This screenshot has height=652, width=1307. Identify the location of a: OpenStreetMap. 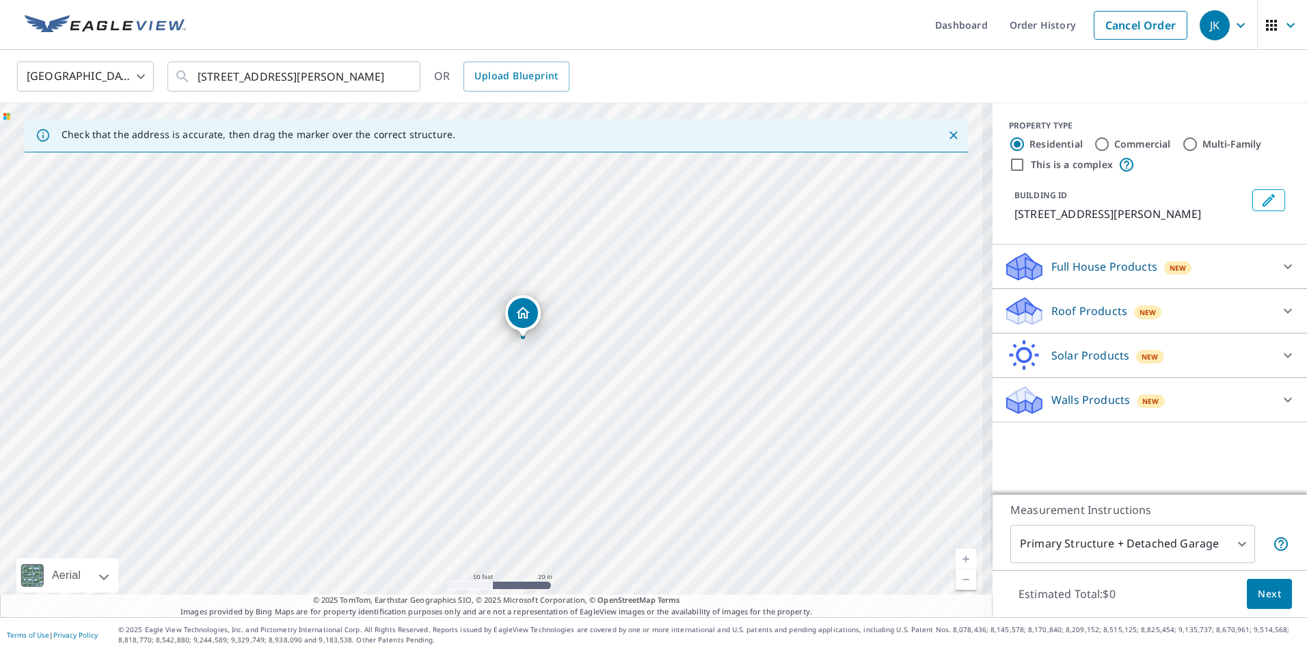
(626, 599).